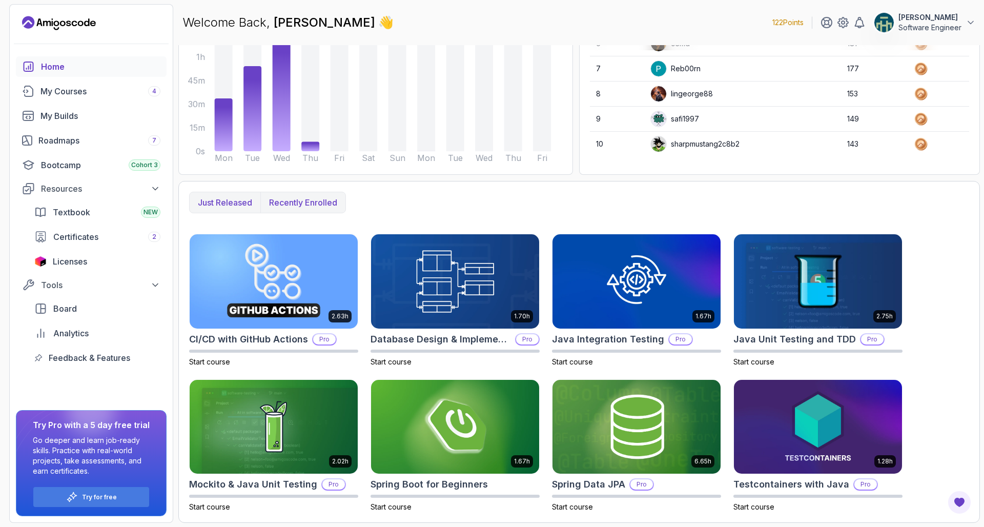  What do you see at coordinates (91, 91) in the screenshot?
I see `a: courses` at bounding box center [91, 91].